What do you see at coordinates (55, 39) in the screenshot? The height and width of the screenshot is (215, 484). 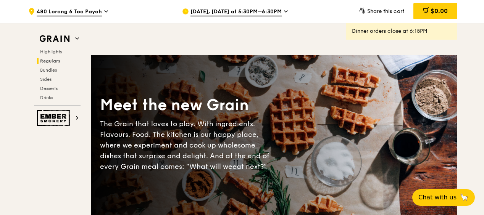 I see `img: Grain web logo` at bounding box center [55, 39].